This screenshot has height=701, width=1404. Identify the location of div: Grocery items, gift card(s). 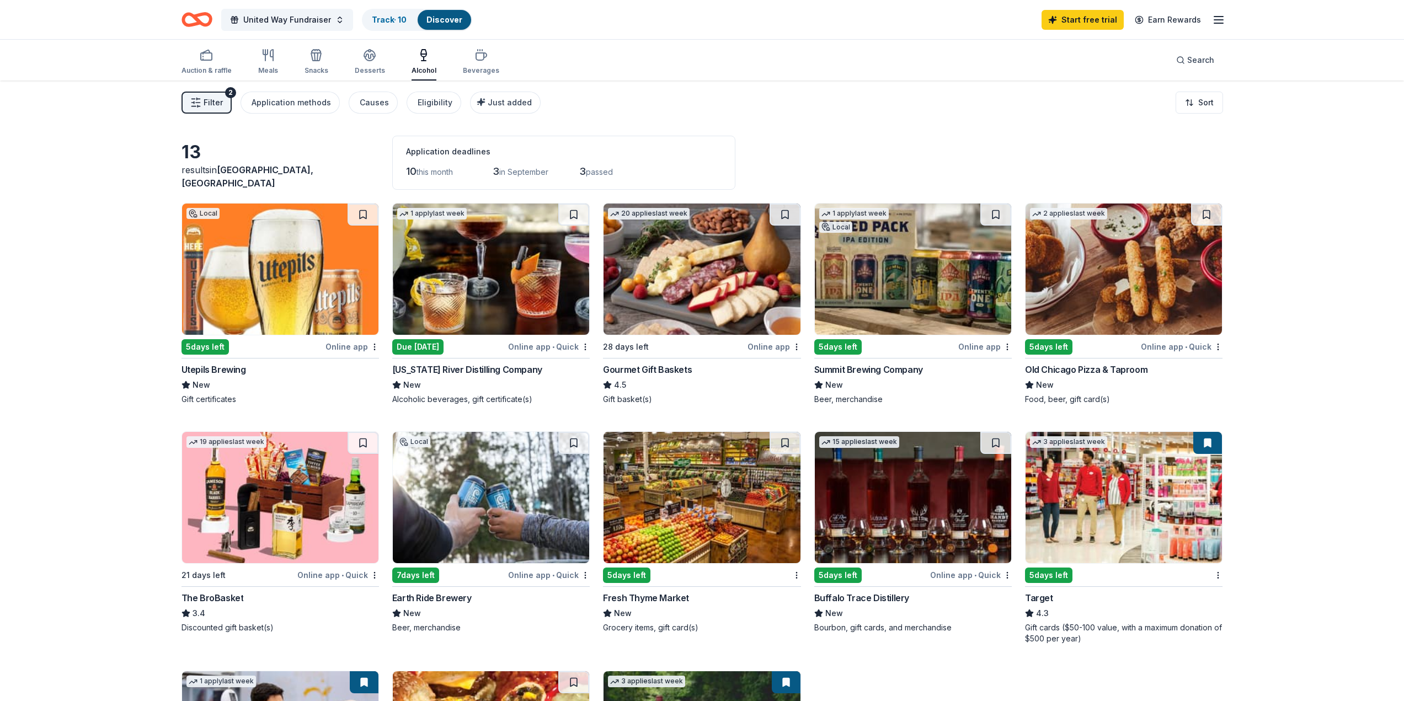
(702, 628).